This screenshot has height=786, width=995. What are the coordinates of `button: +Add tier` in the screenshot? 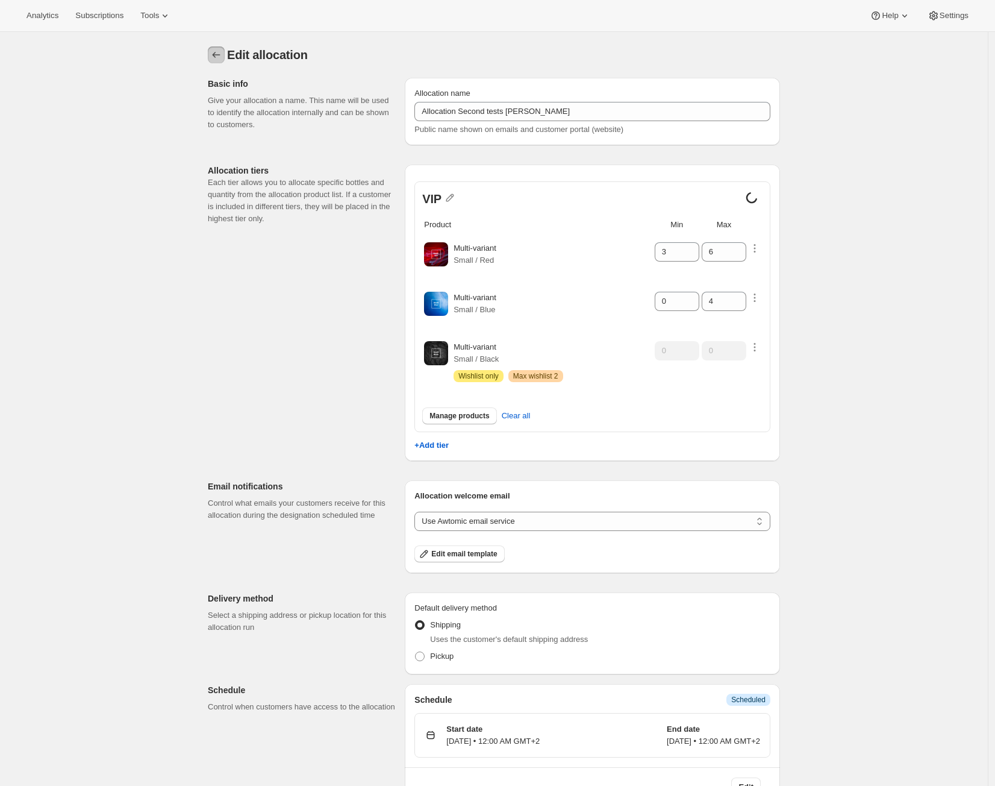 It's located at (431, 445).